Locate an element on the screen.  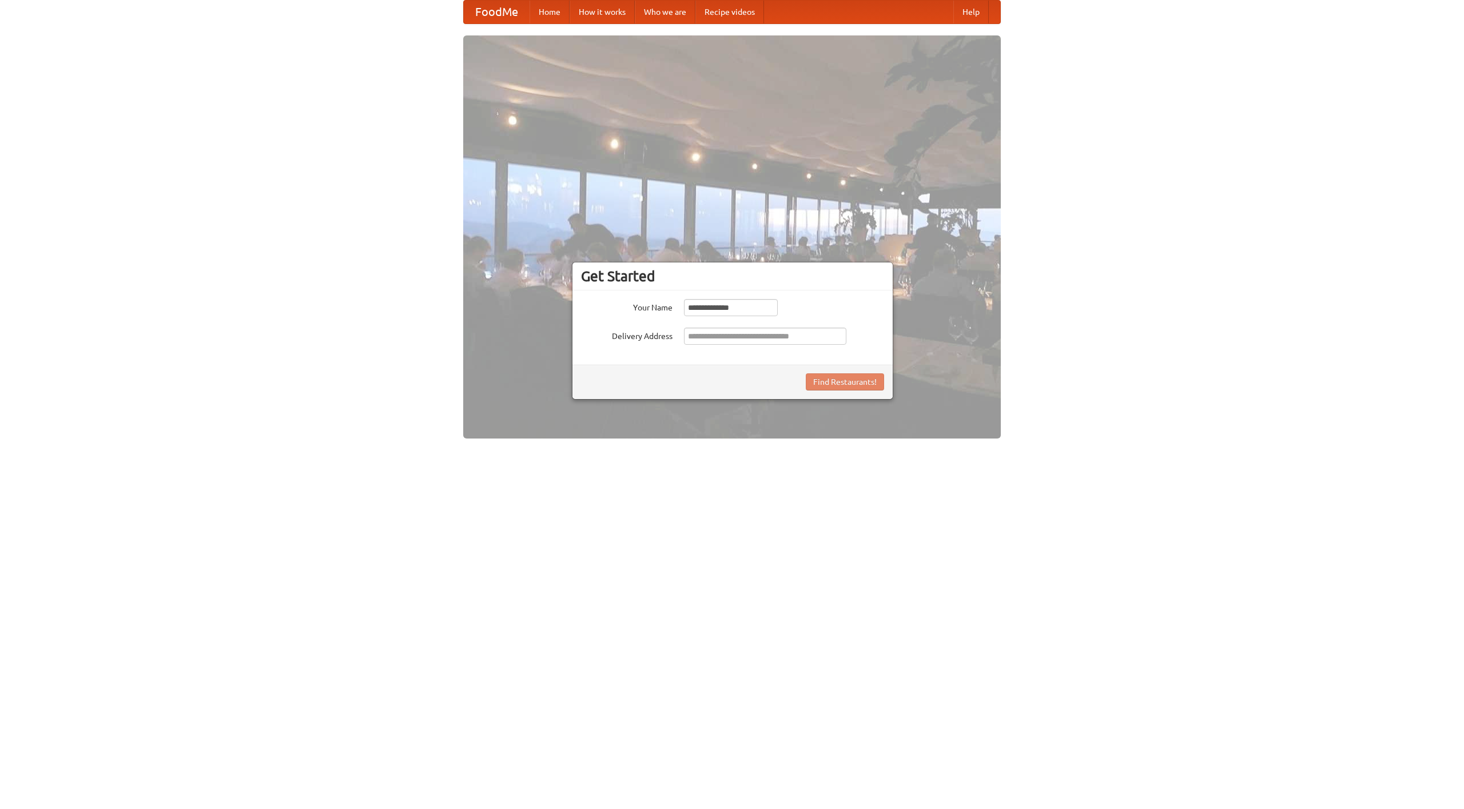
a: Help is located at coordinates (971, 12).